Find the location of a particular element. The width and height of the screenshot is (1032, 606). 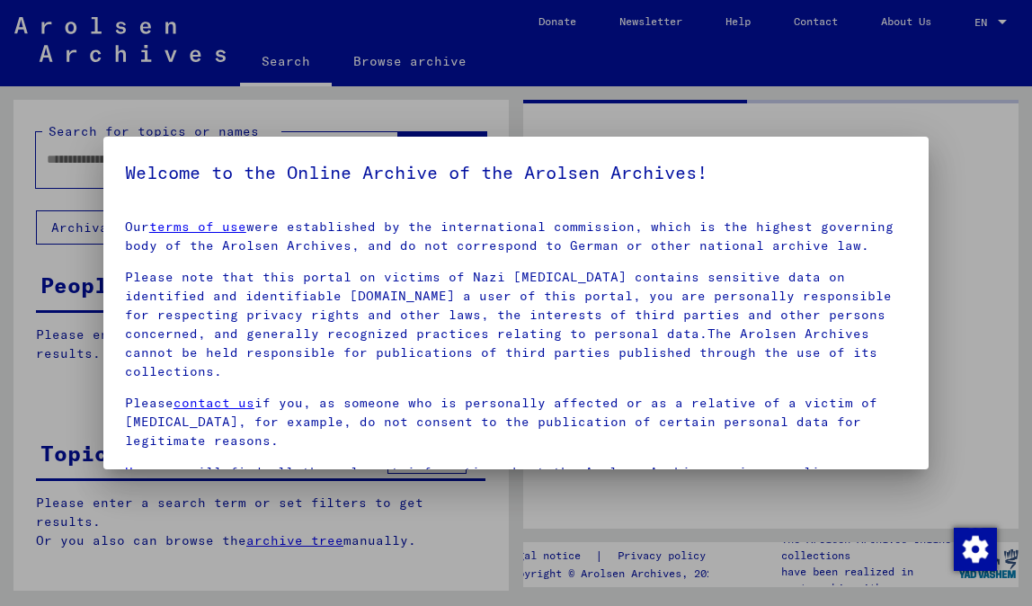

a: terms of use is located at coordinates (198, 226).